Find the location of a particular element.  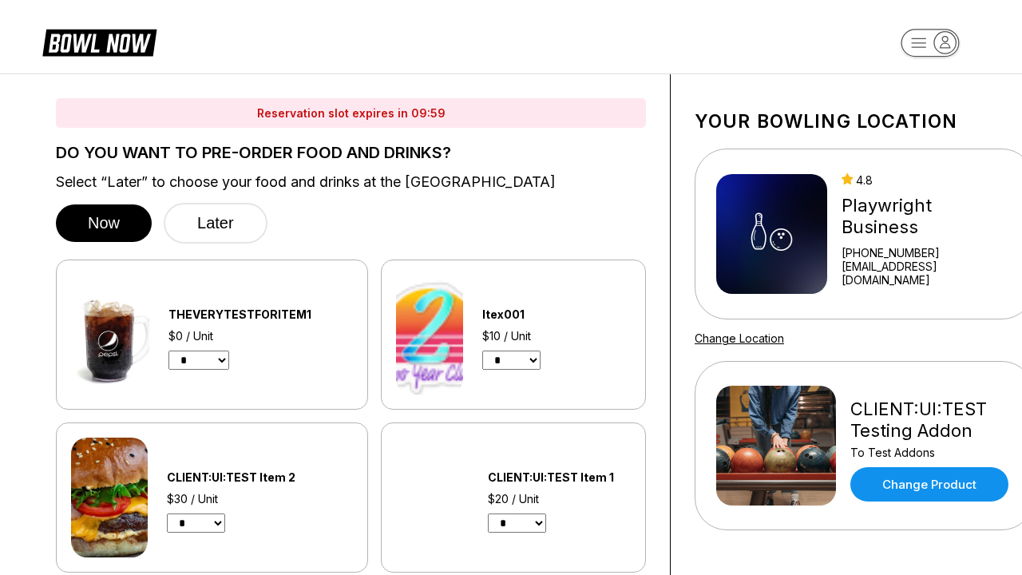

div: THEVERYTESTFORITEM1 is located at coordinates (260, 314).